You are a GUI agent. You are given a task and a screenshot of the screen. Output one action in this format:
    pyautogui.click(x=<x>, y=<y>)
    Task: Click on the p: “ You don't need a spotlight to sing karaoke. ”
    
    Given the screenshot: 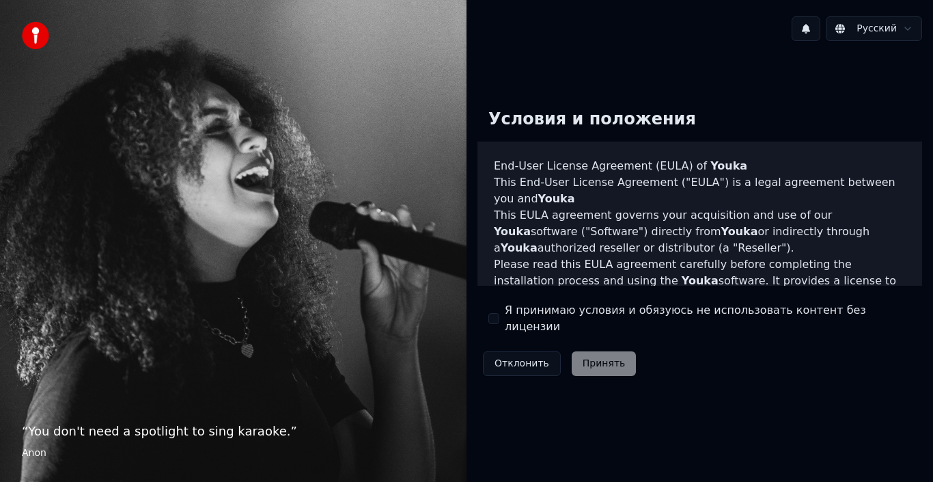 What is the action you would take?
    pyautogui.click(x=233, y=431)
    